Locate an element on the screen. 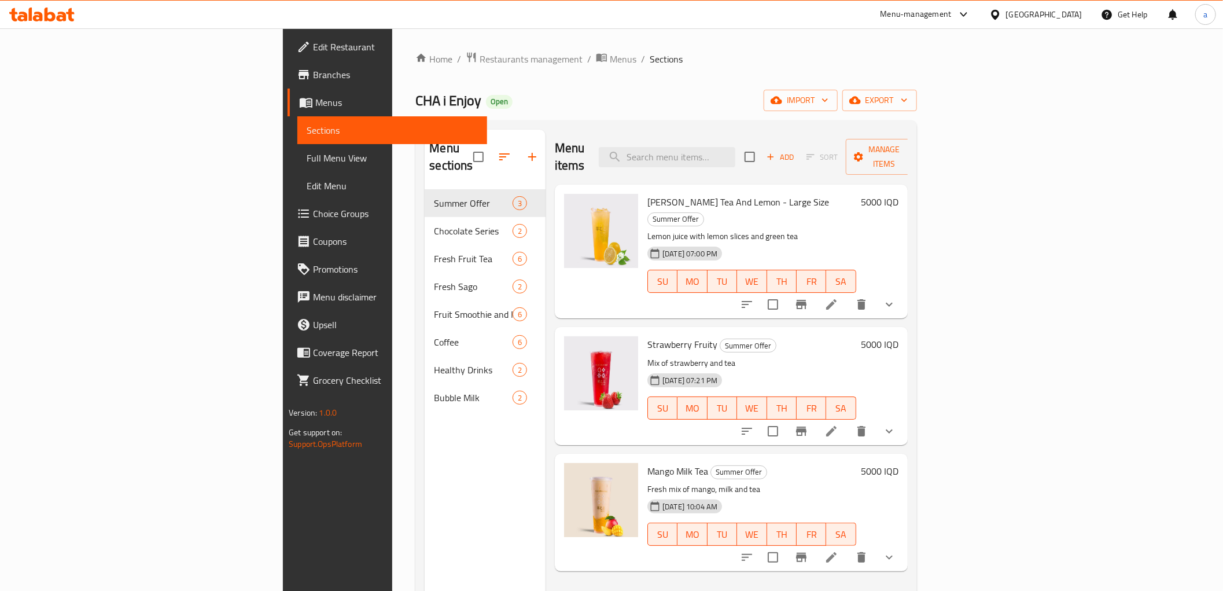  button: SU is located at coordinates (662, 408).